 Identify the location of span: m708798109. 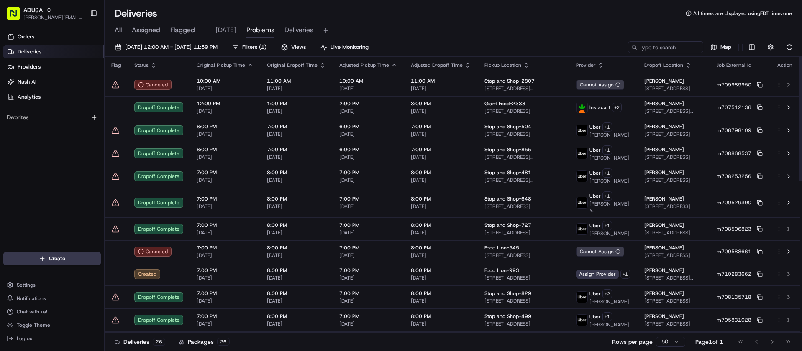
(734, 131).